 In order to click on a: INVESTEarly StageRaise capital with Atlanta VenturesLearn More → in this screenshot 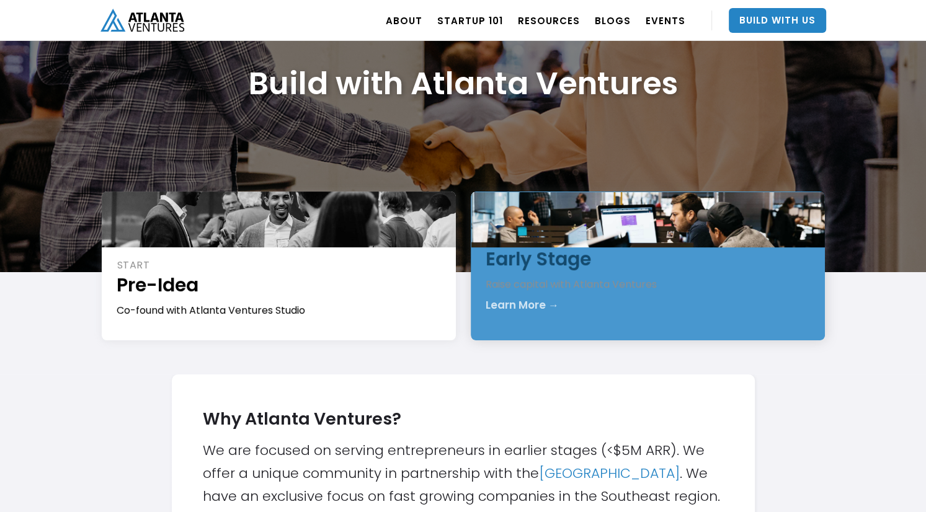, I will do `click(647, 266)`.